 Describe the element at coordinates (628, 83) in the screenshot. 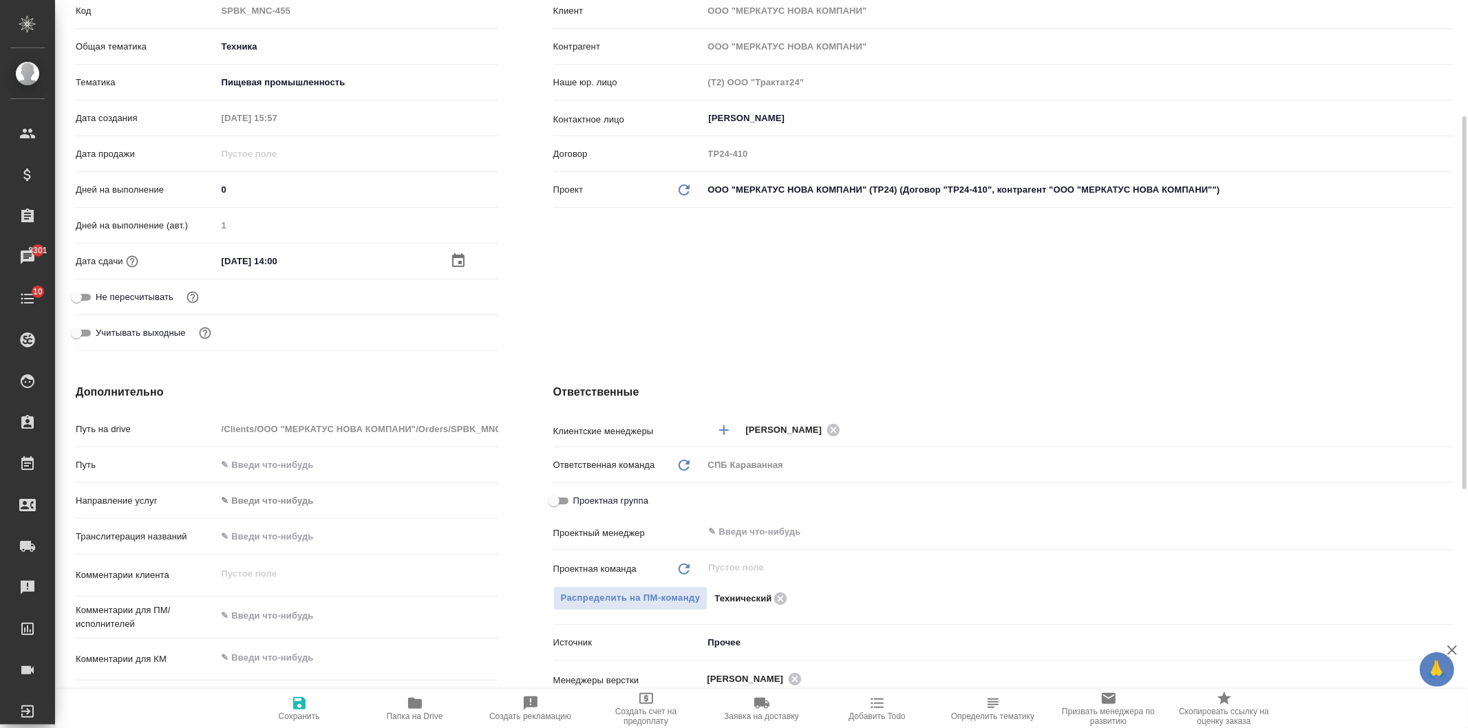

I see `p: Наше юр. лицо` at that location.